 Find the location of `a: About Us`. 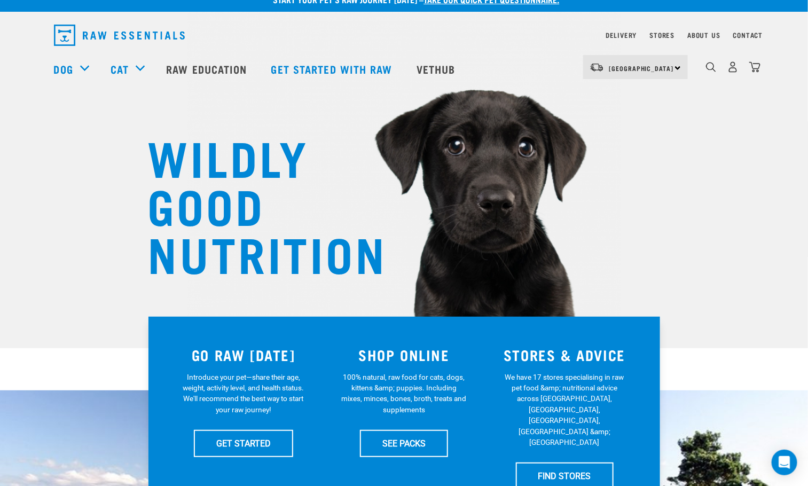

a: About Us is located at coordinates (703, 35).